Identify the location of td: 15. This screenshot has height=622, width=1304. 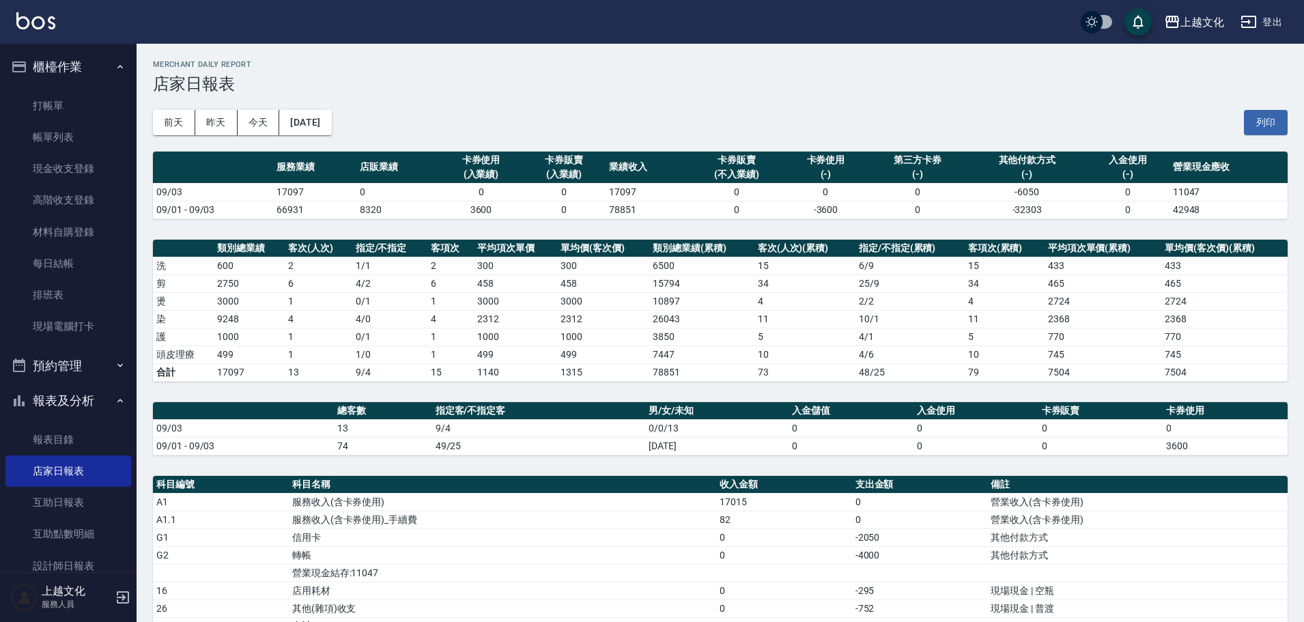
(805, 266).